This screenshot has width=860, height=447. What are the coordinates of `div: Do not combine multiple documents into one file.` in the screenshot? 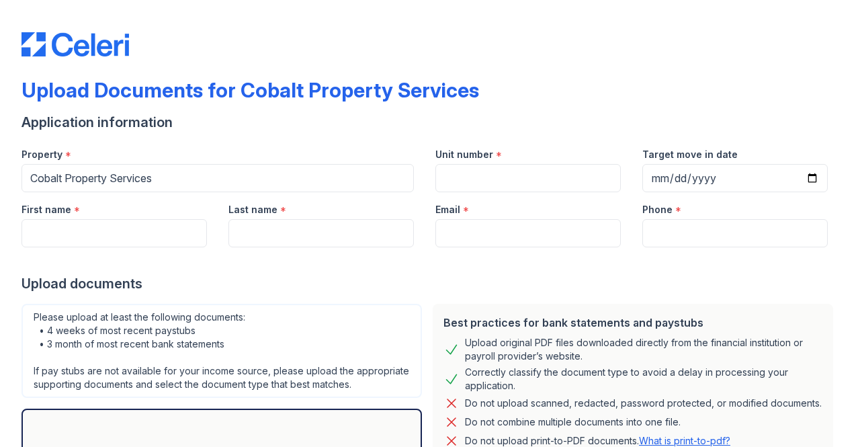 It's located at (572, 422).